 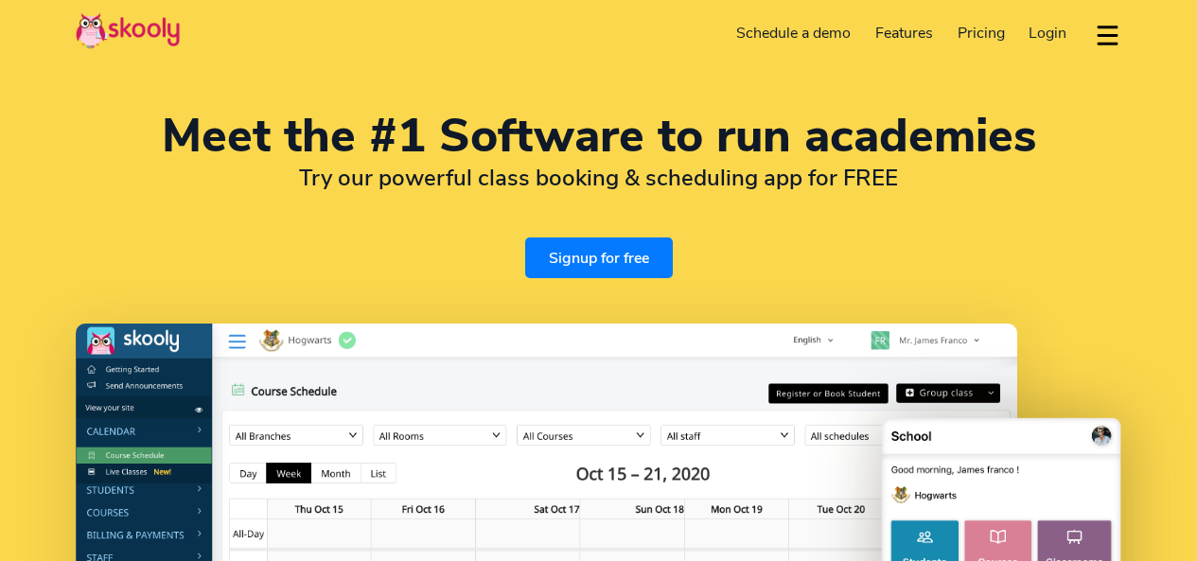 I want to click on a: Schedule a demo, so click(x=794, y=33).